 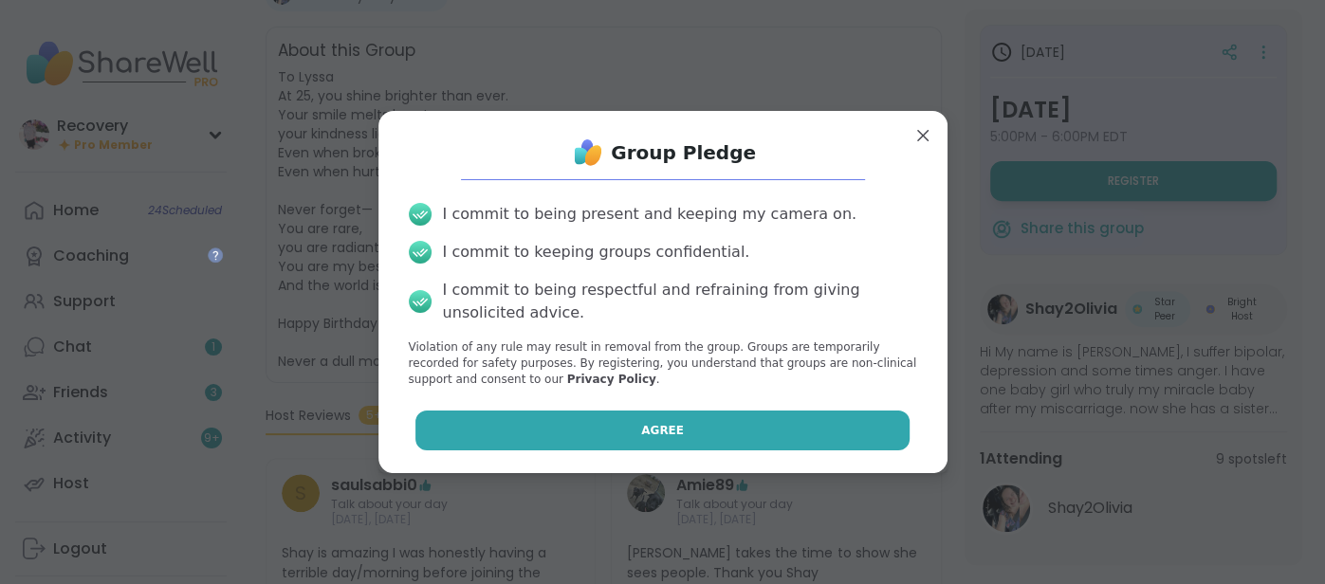 What do you see at coordinates (612, 379) in the screenshot?
I see `a: Privacy Policy` at bounding box center [612, 379].